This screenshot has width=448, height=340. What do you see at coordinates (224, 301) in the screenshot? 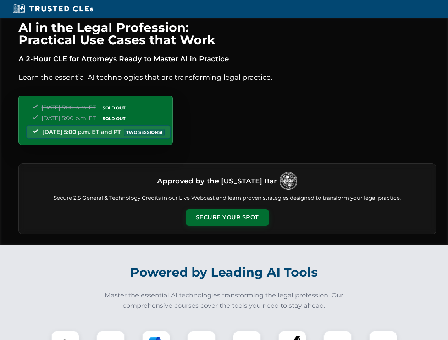
I see `p: Master the essential AI technologies transforming the legal profession. Our comprehensive courses...` at bounding box center [224, 301].